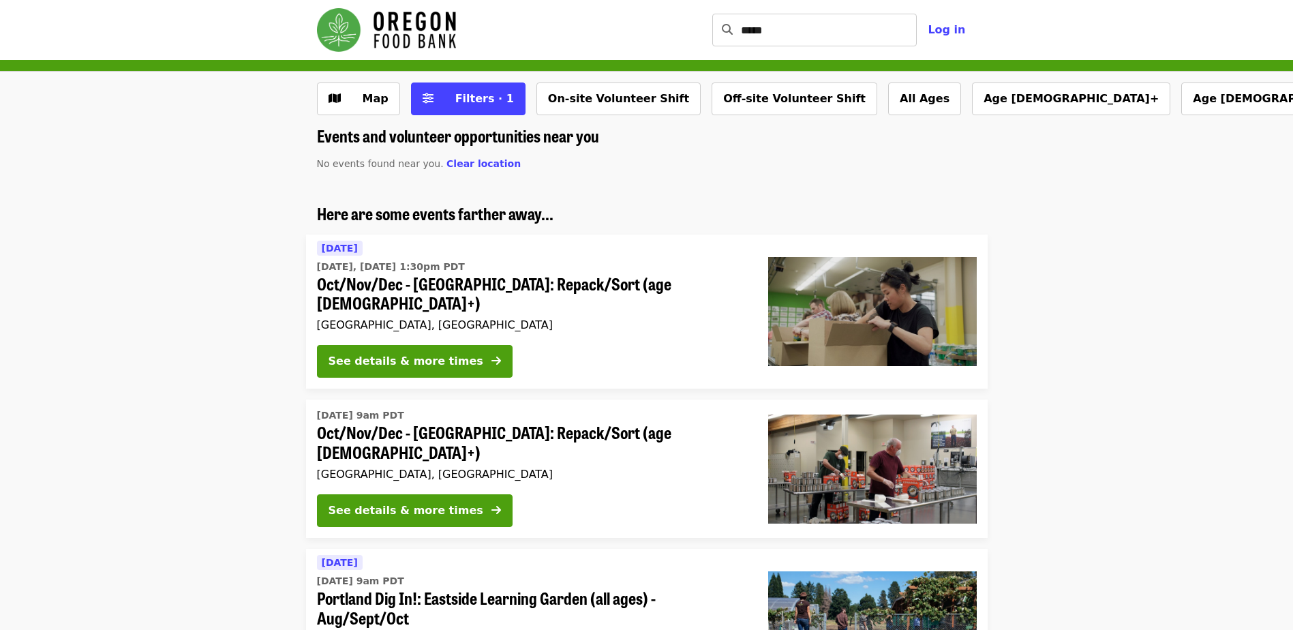  I want to click on button: On-site Volunteer Shift, so click(618, 99).